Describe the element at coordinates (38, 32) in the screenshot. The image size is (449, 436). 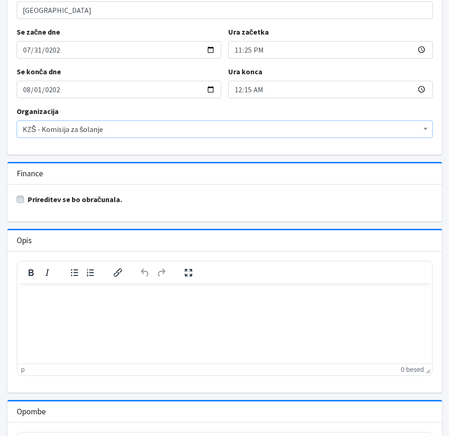
I see `label: Se začne dne` at that location.